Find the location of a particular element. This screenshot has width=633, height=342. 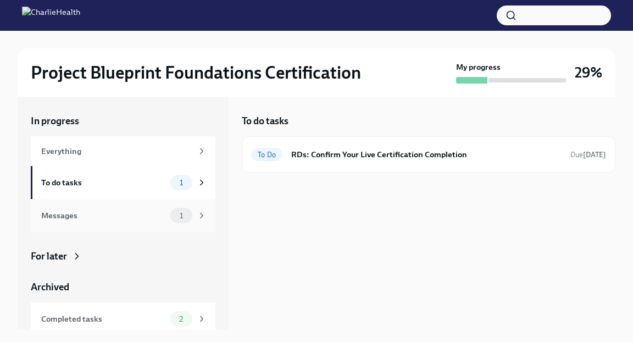

h6: RDs: Confirm Your Live Certification Completion is located at coordinates (426, 154).